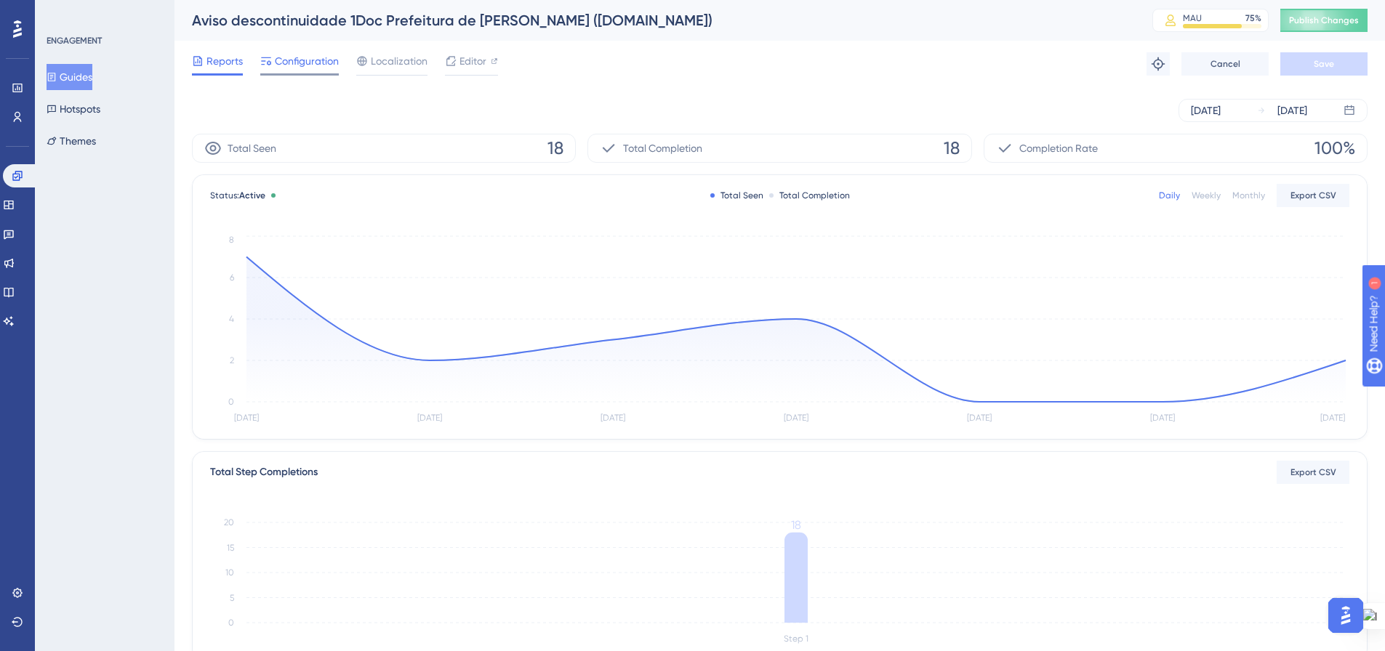  I want to click on div: Weekly, so click(1206, 196).